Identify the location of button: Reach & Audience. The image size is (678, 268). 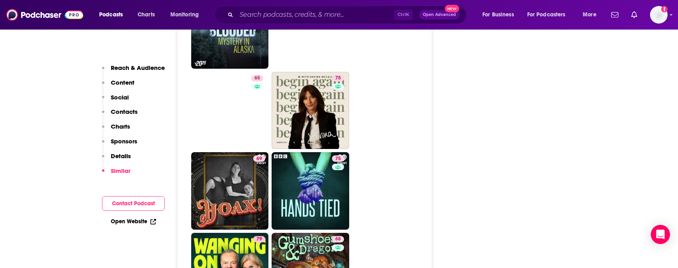
(133, 71).